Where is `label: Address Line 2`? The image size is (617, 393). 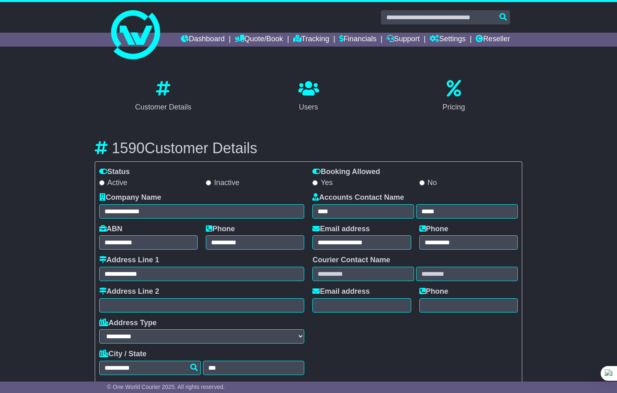
label: Address Line 2 is located at coordinates (129, 292).